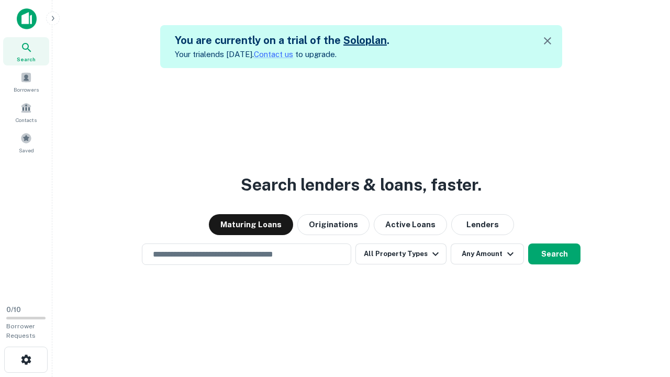 The image size is (670, 377). I want to click on a: Saved, so click(26, 142).